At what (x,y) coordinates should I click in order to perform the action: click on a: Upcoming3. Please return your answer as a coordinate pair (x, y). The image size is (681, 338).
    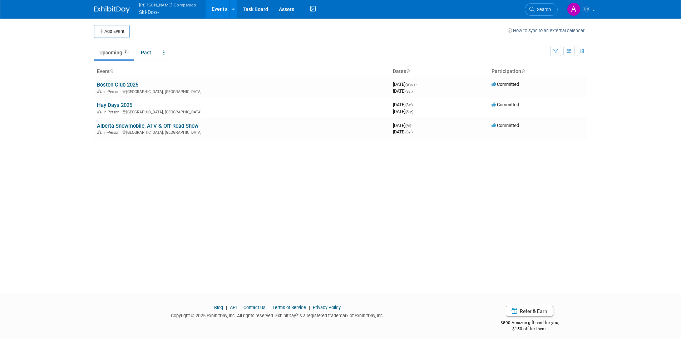
    Looking at the image, I should click on (114, 53).